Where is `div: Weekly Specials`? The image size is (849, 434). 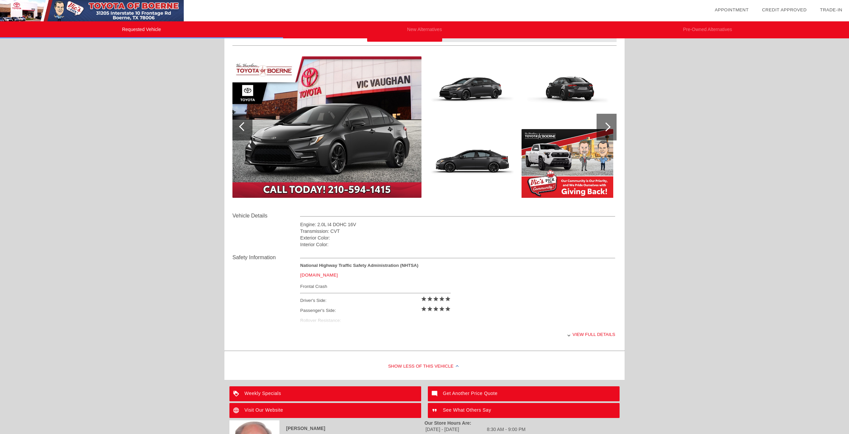 div: Weekly Specials is located at coordinates (325, 394).